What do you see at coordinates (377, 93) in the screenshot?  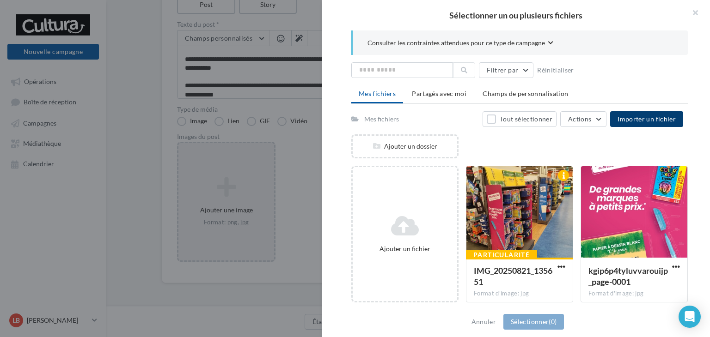 I see `span: Mes fichiers` at bounding box center [377, 93].